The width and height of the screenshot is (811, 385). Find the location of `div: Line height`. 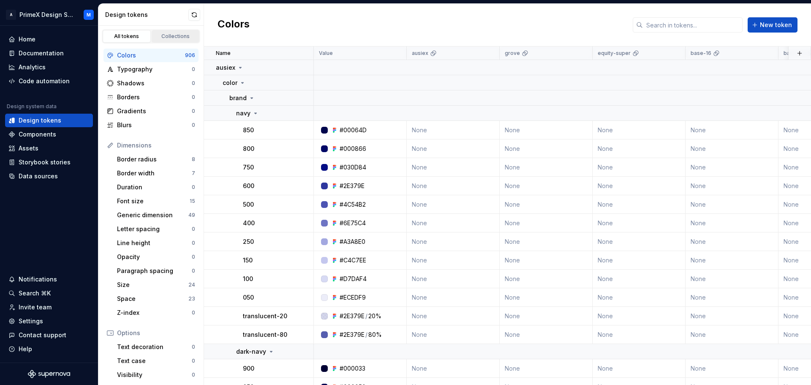

div: Line height is located at coordinates (154, 243).